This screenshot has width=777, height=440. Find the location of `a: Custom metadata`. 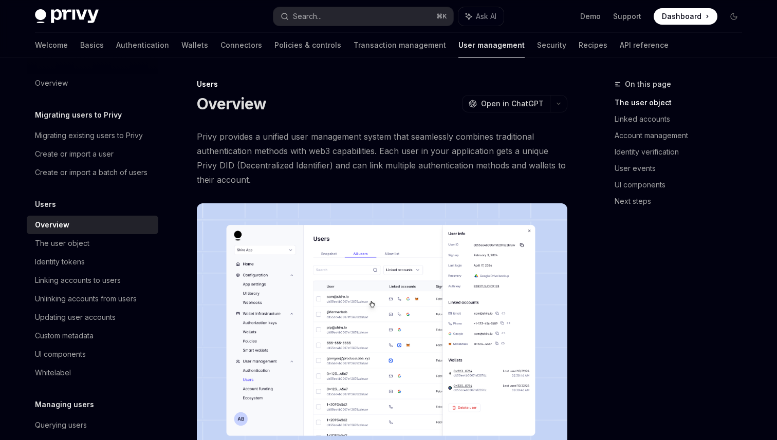

a: Custom metadata is located at coordinates (92, 336).